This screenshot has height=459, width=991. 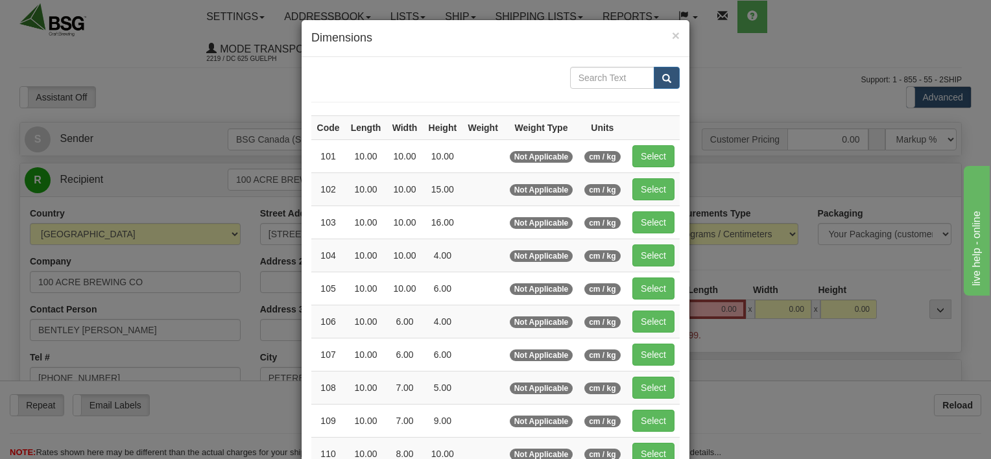 I want to click on th: Code, so click(x=328, y=127).